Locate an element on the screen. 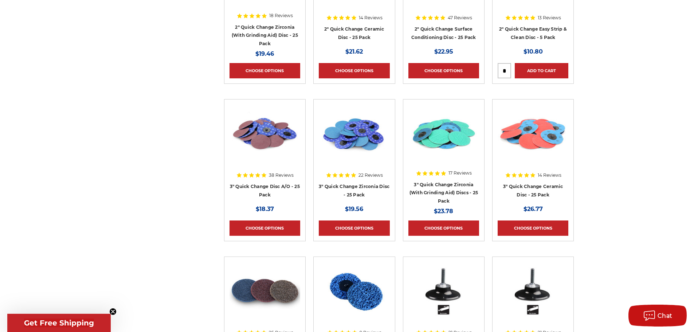 This screenshot has width=694, height=332. img: 2" Roll On Disc Pad Holder - 1/4" Shank is located at coordinates (444, 291).